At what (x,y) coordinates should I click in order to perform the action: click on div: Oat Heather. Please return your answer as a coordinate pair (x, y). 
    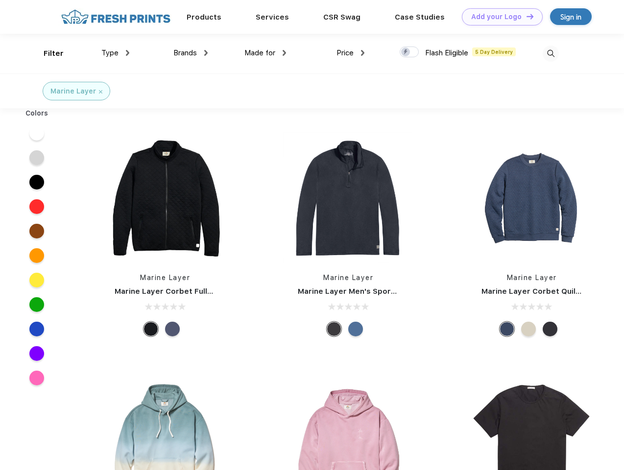
    Looking at the image, I should click on (528, 329).